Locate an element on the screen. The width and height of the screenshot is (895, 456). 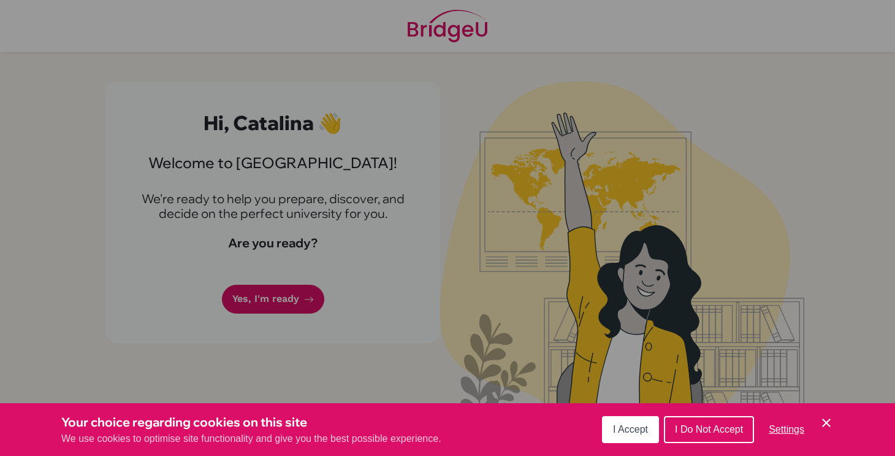
h3: Your choice regarding cookies on this site is located at coordinates (251, 422).